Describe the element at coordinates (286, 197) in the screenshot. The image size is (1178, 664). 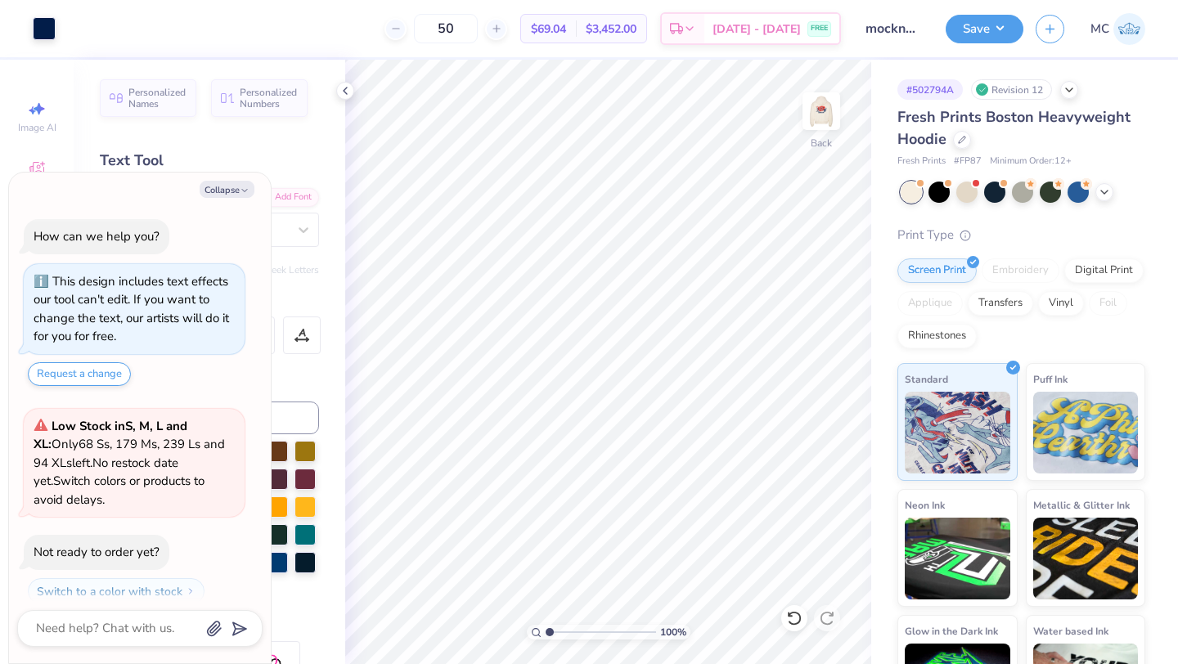
I see `div: Add Font` at that location.